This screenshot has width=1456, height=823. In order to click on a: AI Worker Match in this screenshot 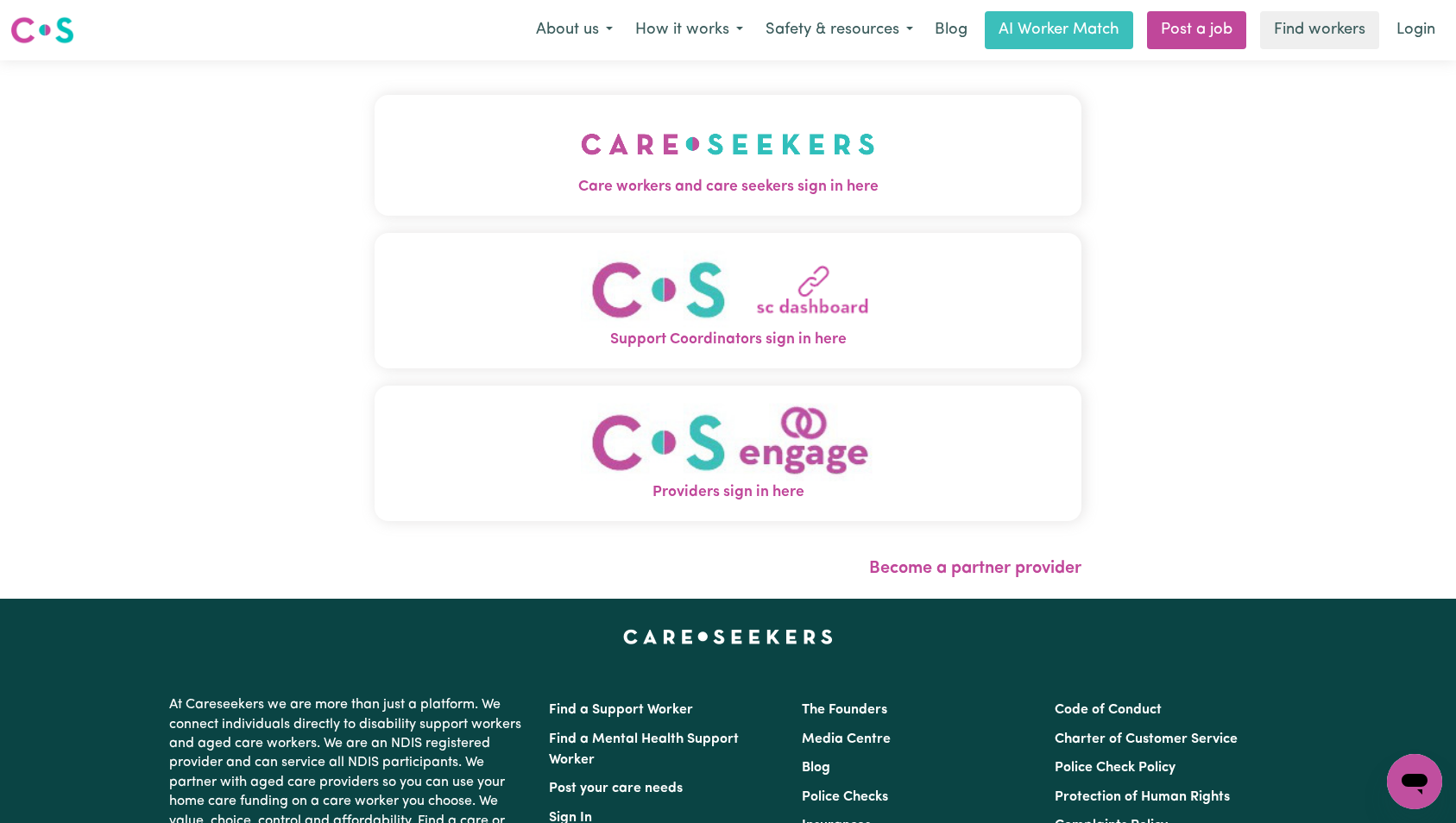, I will do `click(1059, 30)`.